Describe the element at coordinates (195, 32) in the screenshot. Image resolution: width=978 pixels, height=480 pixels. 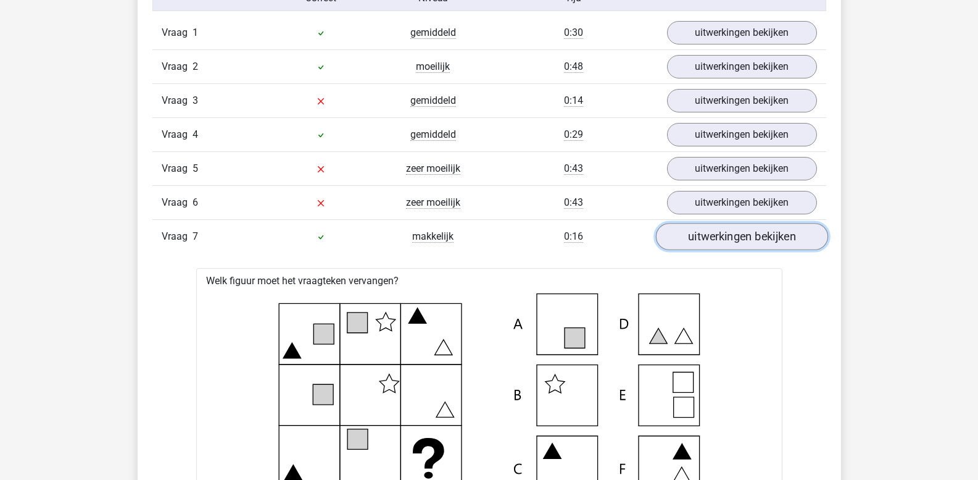
I see `span: 1` at that location.